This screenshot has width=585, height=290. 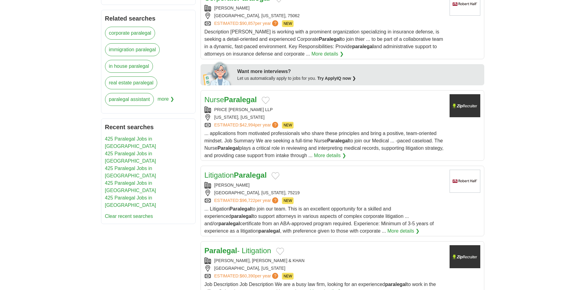 I want to click on div: Let us automatically apply to jobs for you., so click(x=359, y=78).